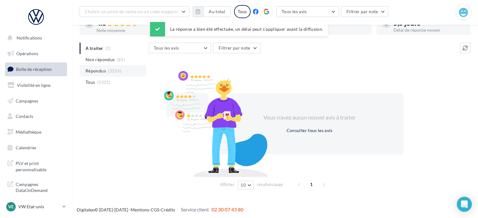 This screenshot has width=478, height=218. Describe the element at coordinates (464, 204) in the screenshot. I see `div: Open Intercom Messenger` at that location.